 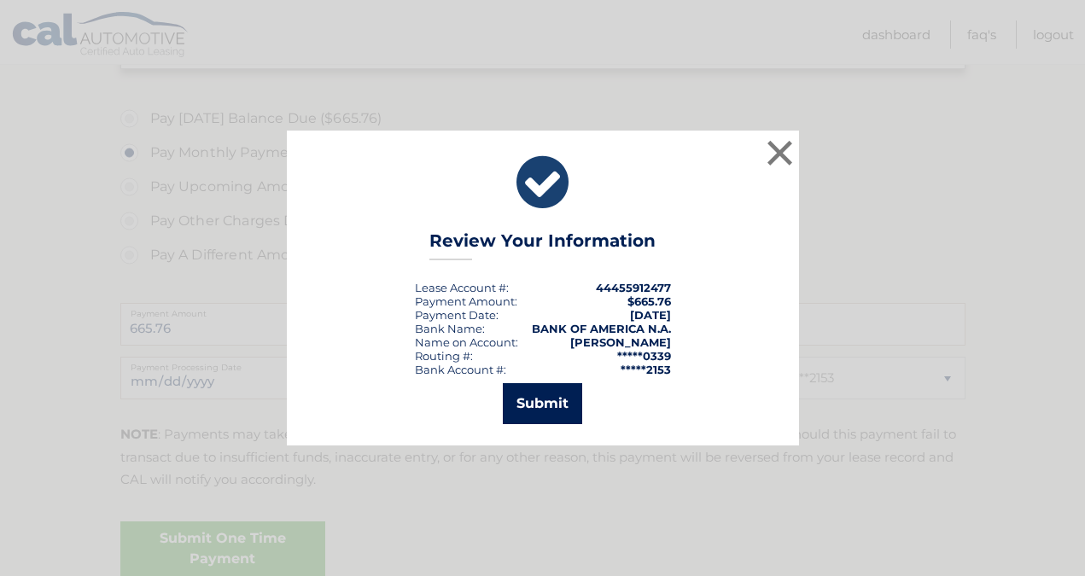 What do you see at coordinates (455, 315) in the screenshot?
I see `span: Payment Date` at bounding box center [455, 315].